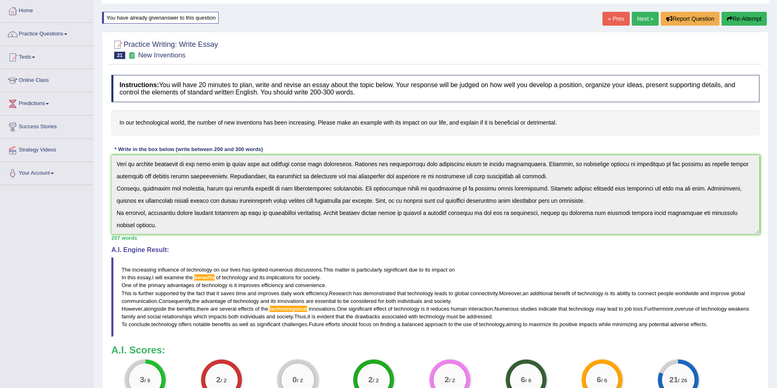 This screenshot has width=777, height=388. I want to click on span: any, so click(642, 324).